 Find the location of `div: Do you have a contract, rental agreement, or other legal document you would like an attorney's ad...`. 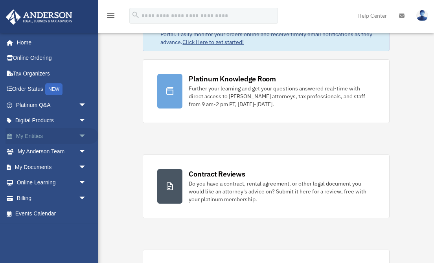

div: Do you have a contract, rental agreement, or other legal document you would like an attorney's ad... is located at coordinates (281, 191).